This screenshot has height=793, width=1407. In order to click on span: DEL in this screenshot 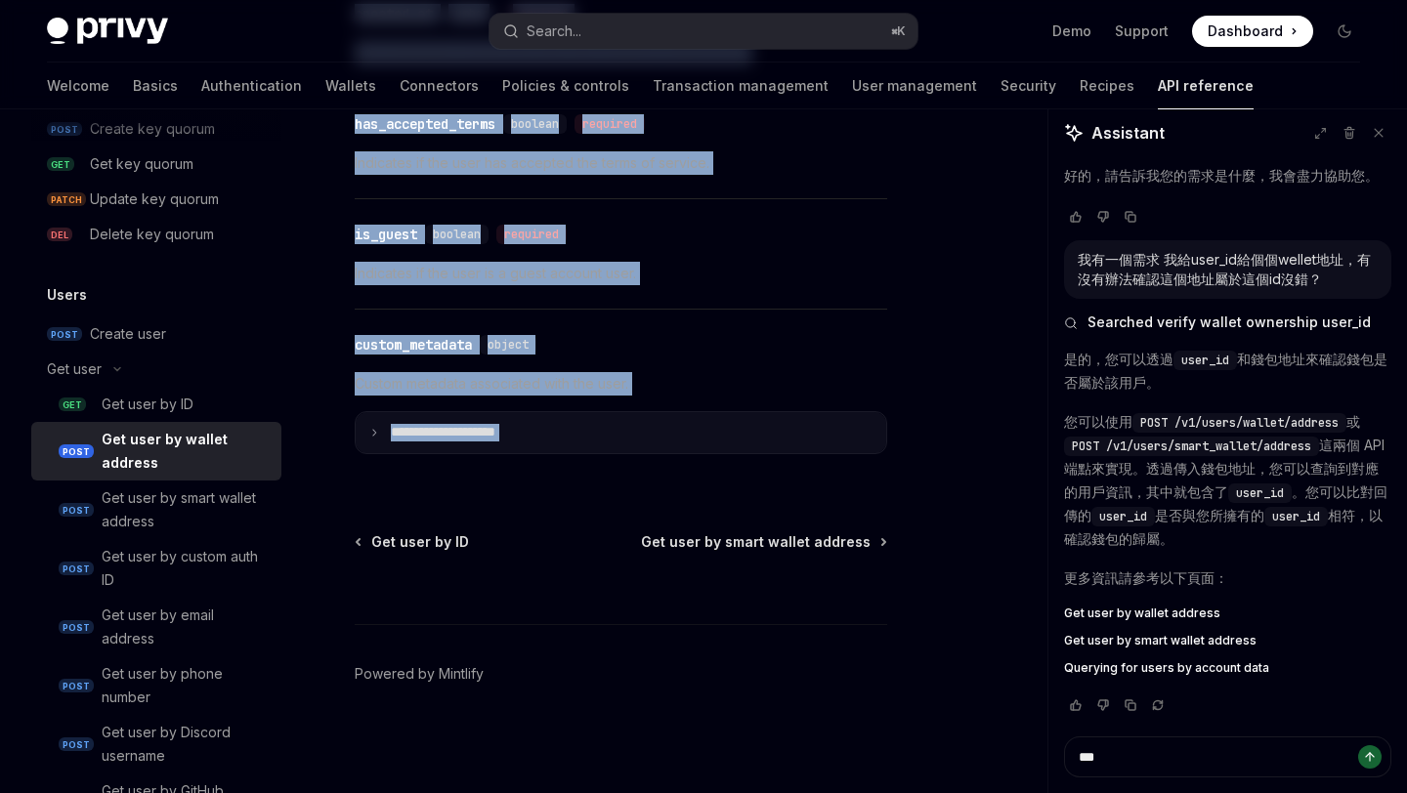, I will do `click(60, 235)`.